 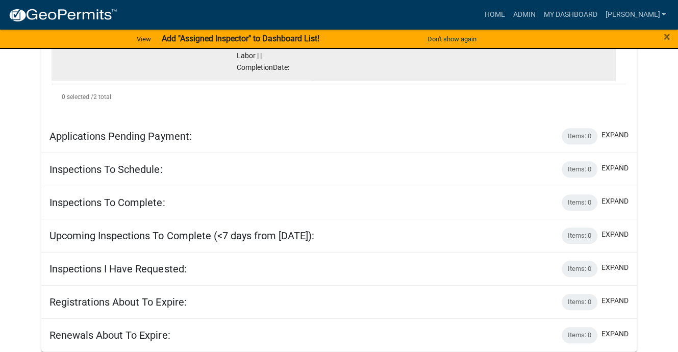 What do you see at coordinates (494, 15) in the screenshot?
I see `a: Home` at bounding box center [494, 15].